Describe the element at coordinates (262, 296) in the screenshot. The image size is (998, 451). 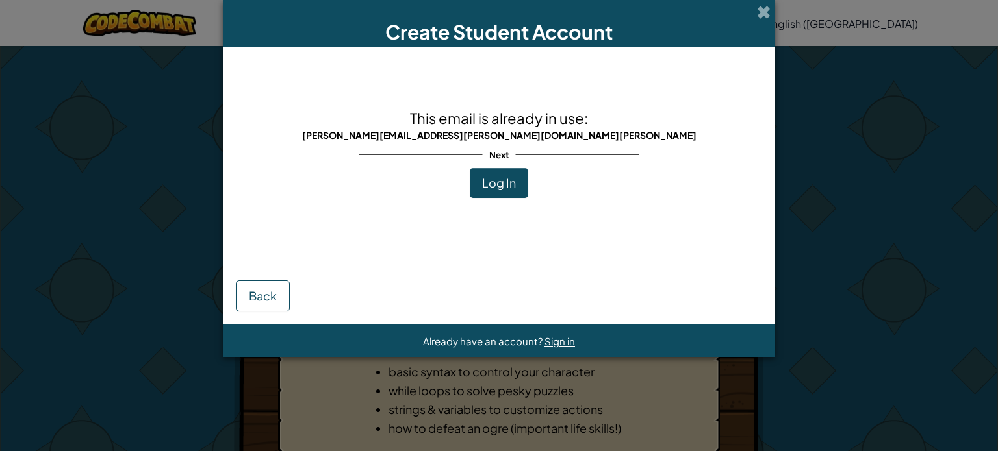
I see `span: Back` at that location.